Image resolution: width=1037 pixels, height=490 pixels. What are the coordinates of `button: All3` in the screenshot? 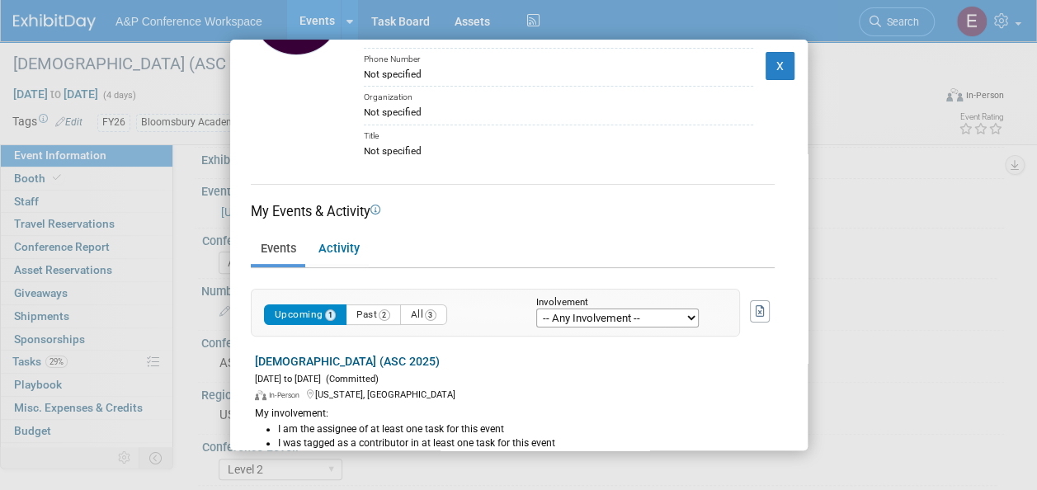 It's located at (423, 314).